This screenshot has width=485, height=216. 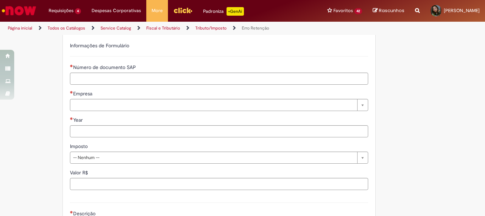 I want to click on span: Valor R$, so click(x=80, y=172).